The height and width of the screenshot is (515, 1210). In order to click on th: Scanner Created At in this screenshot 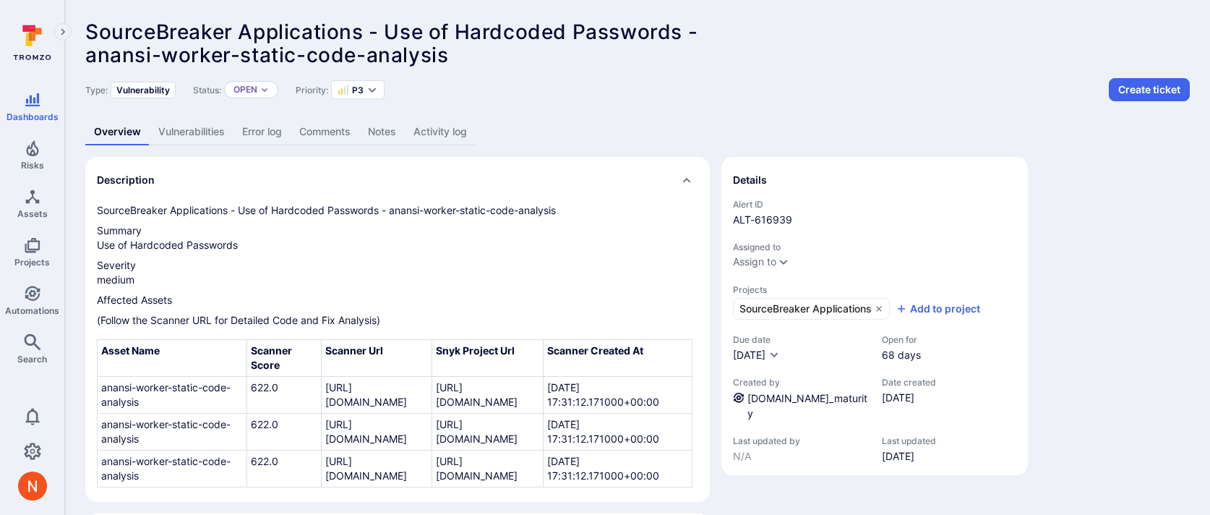, I will do `click(617, 358)`.